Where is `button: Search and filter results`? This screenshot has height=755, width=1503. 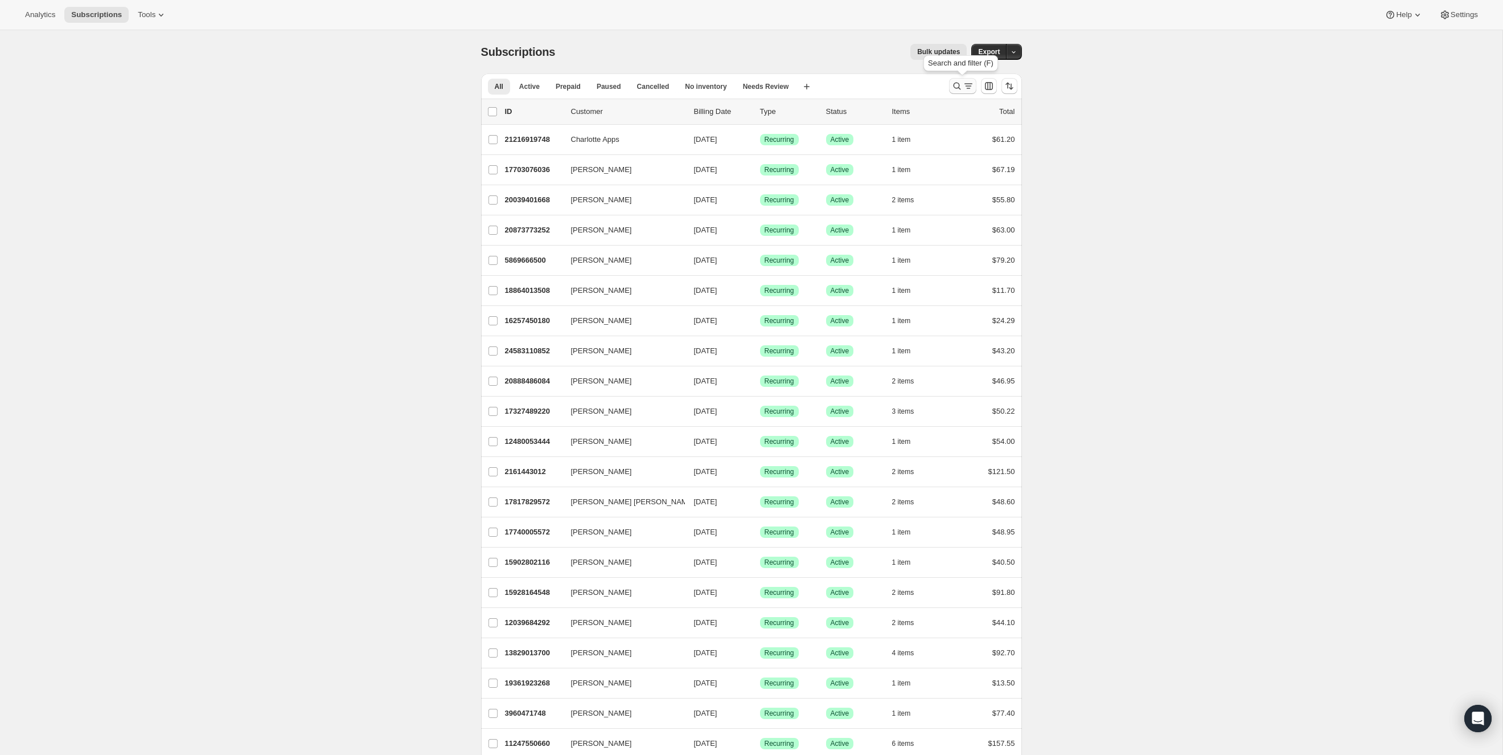 button: Search and filter results is located at coordinates (963, 86).